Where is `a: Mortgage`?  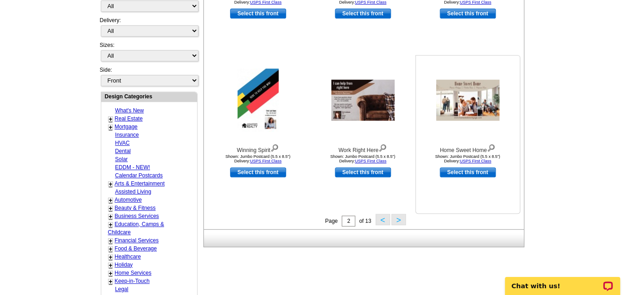
a: Mortgage is located at coordinates (126, 127).